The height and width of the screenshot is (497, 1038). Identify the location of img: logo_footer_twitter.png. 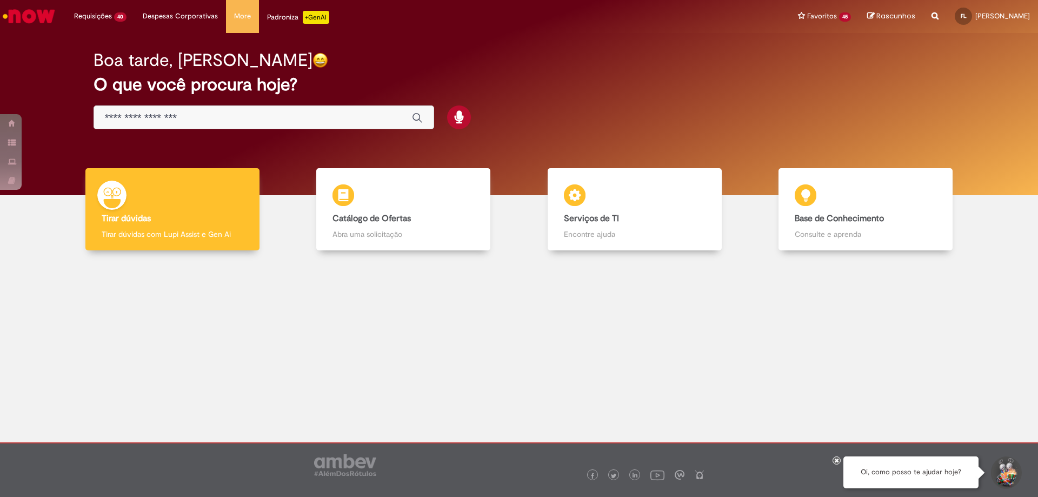
(614, 476).